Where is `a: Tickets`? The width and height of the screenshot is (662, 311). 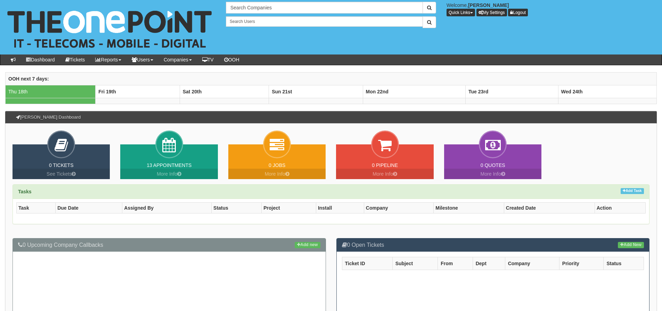
a: Tickets is located at coordinates (75, 60).